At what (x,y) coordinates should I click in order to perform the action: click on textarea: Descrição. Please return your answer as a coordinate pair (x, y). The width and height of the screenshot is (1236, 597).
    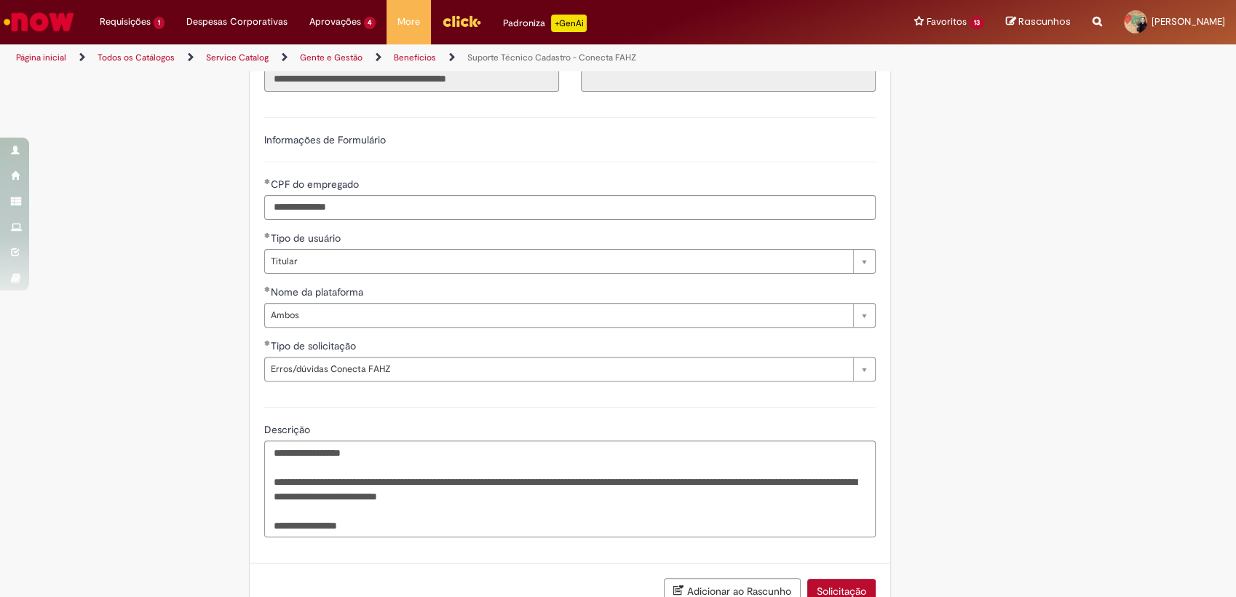
    Looking at the image, I should click on (570, 489).